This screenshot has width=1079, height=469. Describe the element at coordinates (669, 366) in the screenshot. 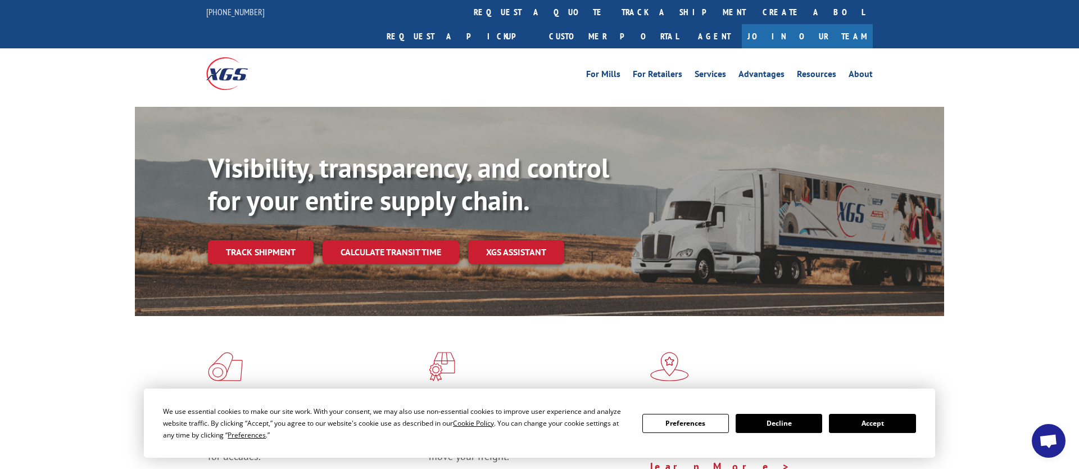

I see `img: xgs-icon-flagship-distribution-model-red` at that location.